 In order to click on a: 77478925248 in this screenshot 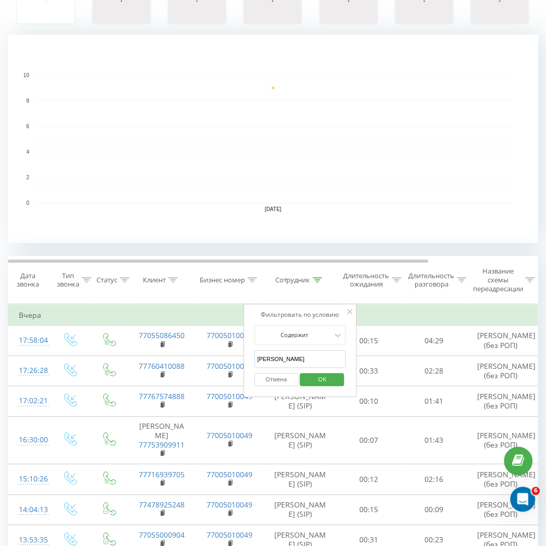, I will do `click(162, 505)`.